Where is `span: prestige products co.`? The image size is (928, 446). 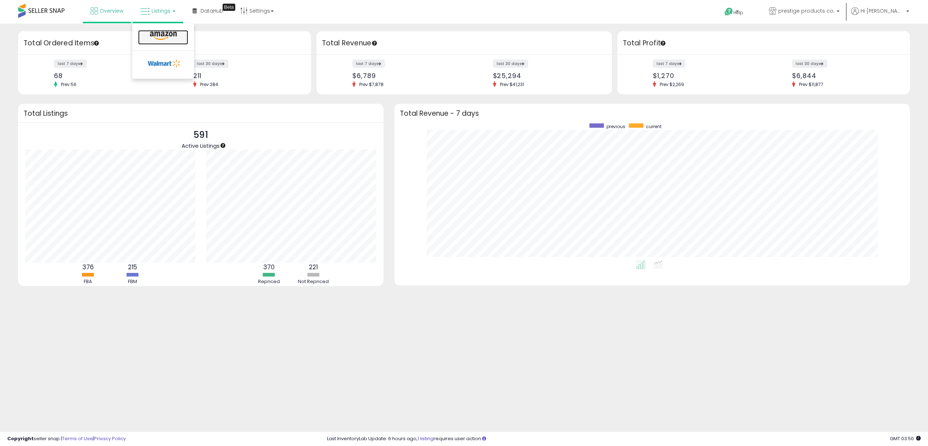 span: prestige products co. is located at coordinates (806, 11).